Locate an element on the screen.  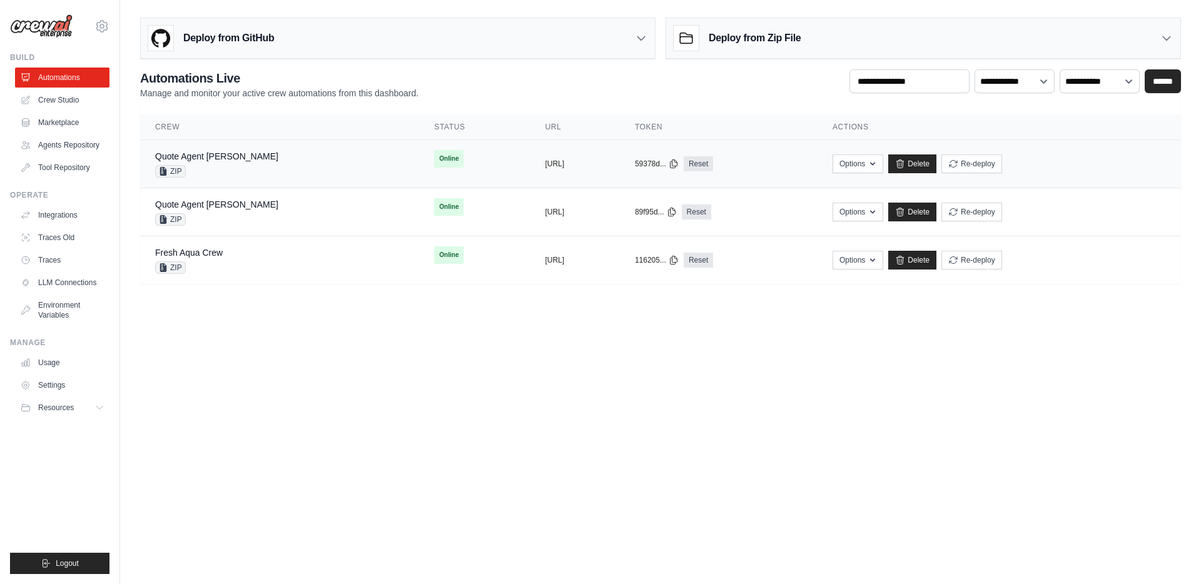
a: Traces is located at coordinates (62, 260).